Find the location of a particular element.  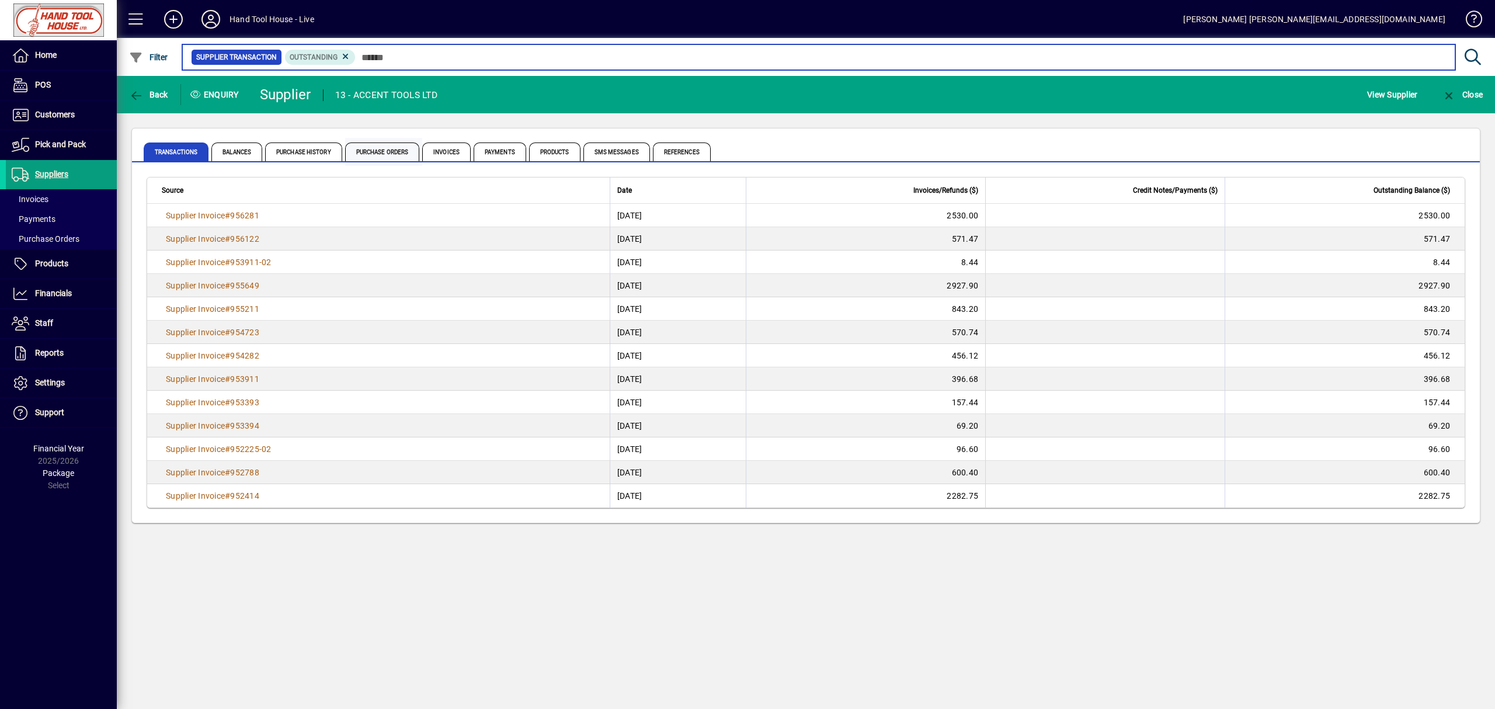

button: Profile is located at coordinates (211, 19).